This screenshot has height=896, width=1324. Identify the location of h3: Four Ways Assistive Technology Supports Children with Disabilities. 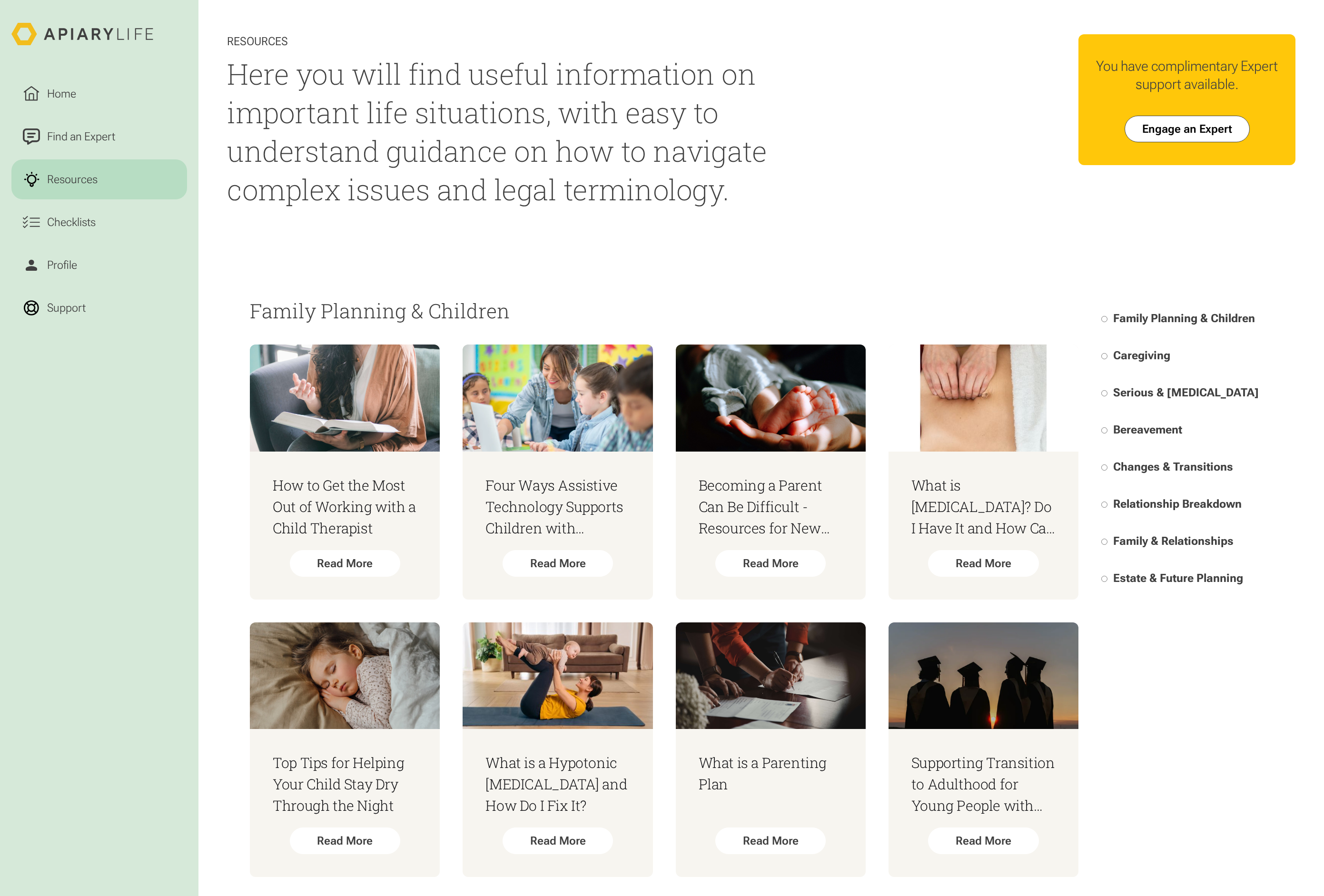
(557, 506).